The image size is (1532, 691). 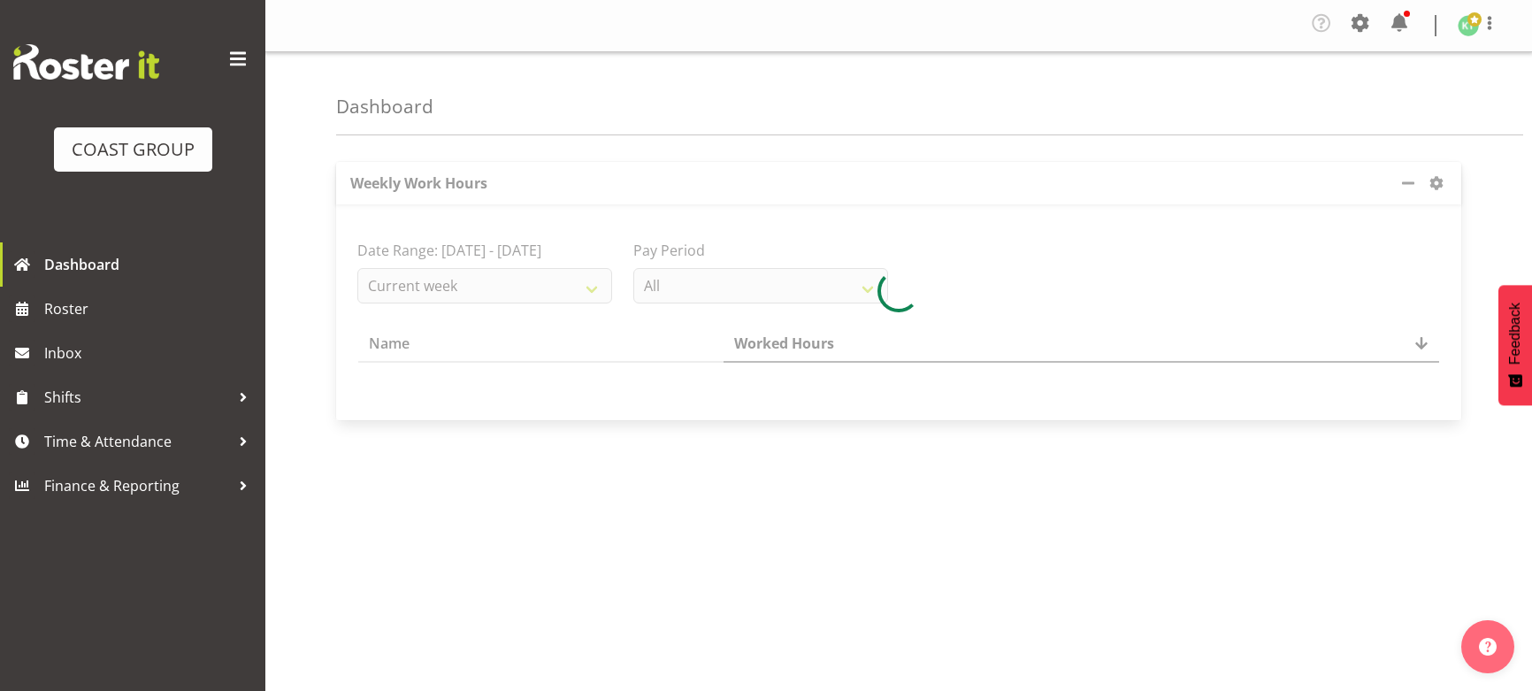 I want to click on img: kade-tiatia1141.jpg, so click(x=1469, y=26).